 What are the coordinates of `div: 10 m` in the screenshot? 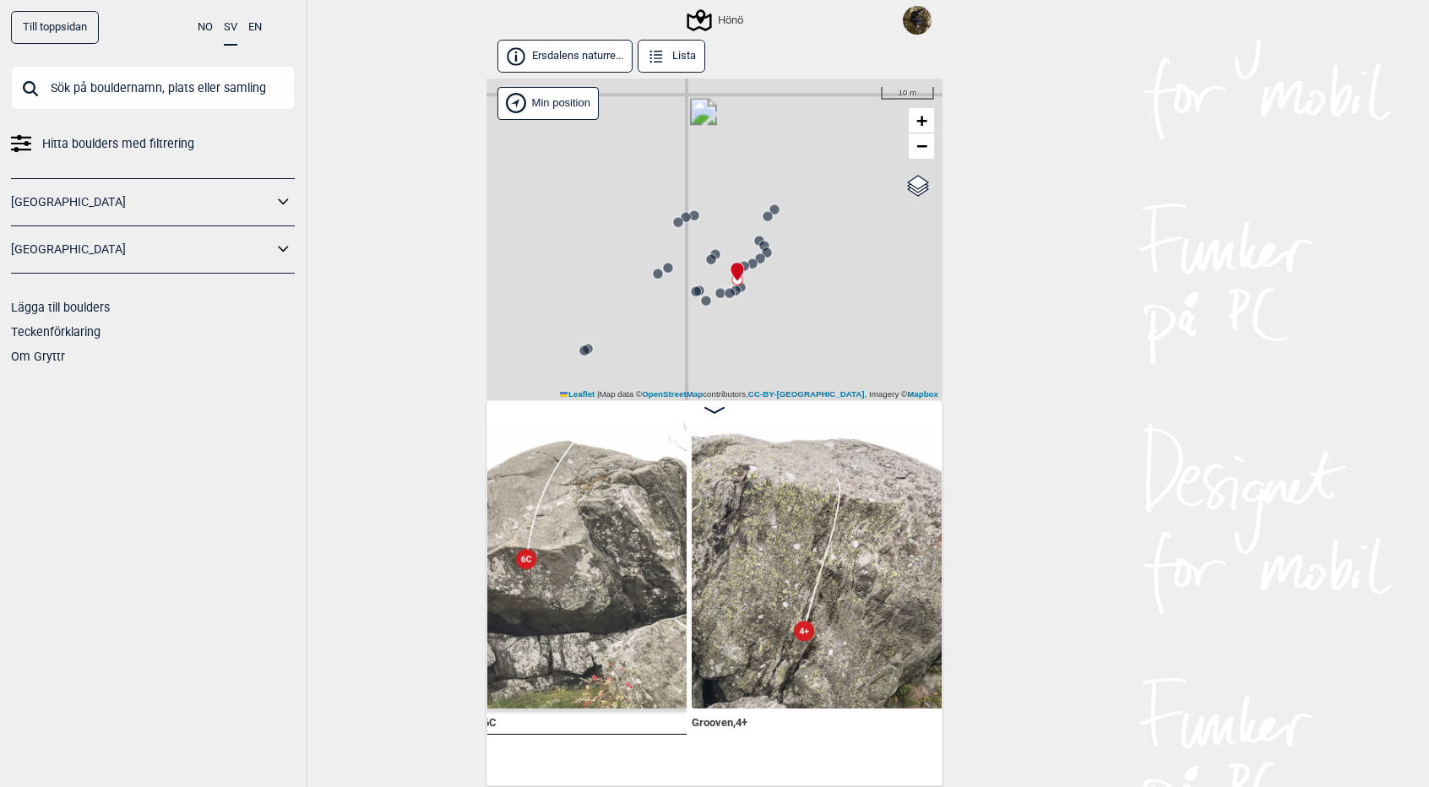 It's located at (907, 94).